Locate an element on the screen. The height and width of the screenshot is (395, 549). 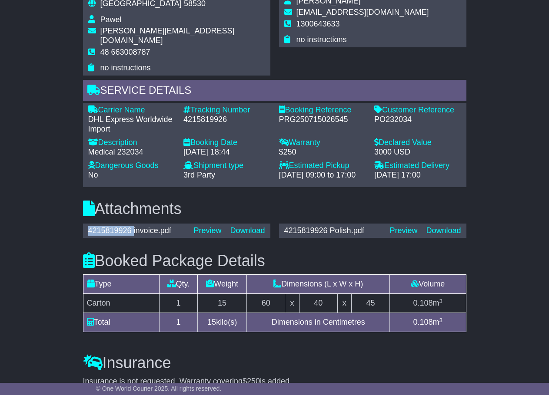
h3: Insurance is located at coordinates (275, 363).